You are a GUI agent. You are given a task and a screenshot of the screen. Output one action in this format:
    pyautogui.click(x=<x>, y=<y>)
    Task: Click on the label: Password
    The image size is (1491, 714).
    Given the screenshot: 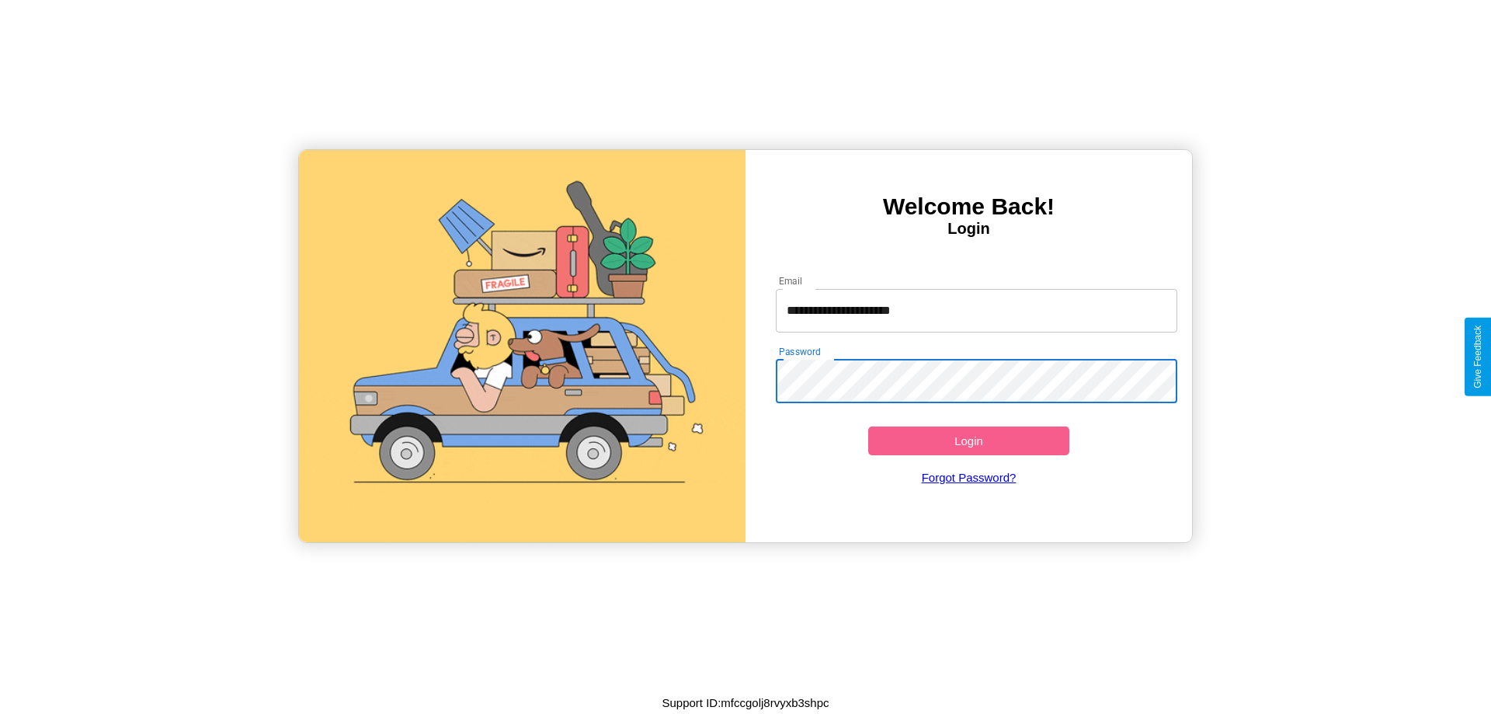 What is the action you would take?
    pyautogui.click(x=799, y=351)
    